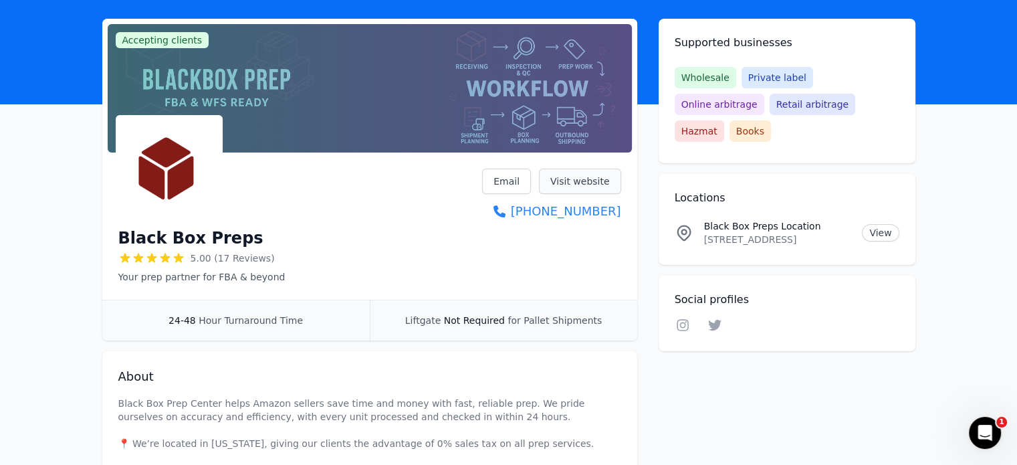  I want to click on p: Your prep partner for FBA & beyond, so click(202, 277).